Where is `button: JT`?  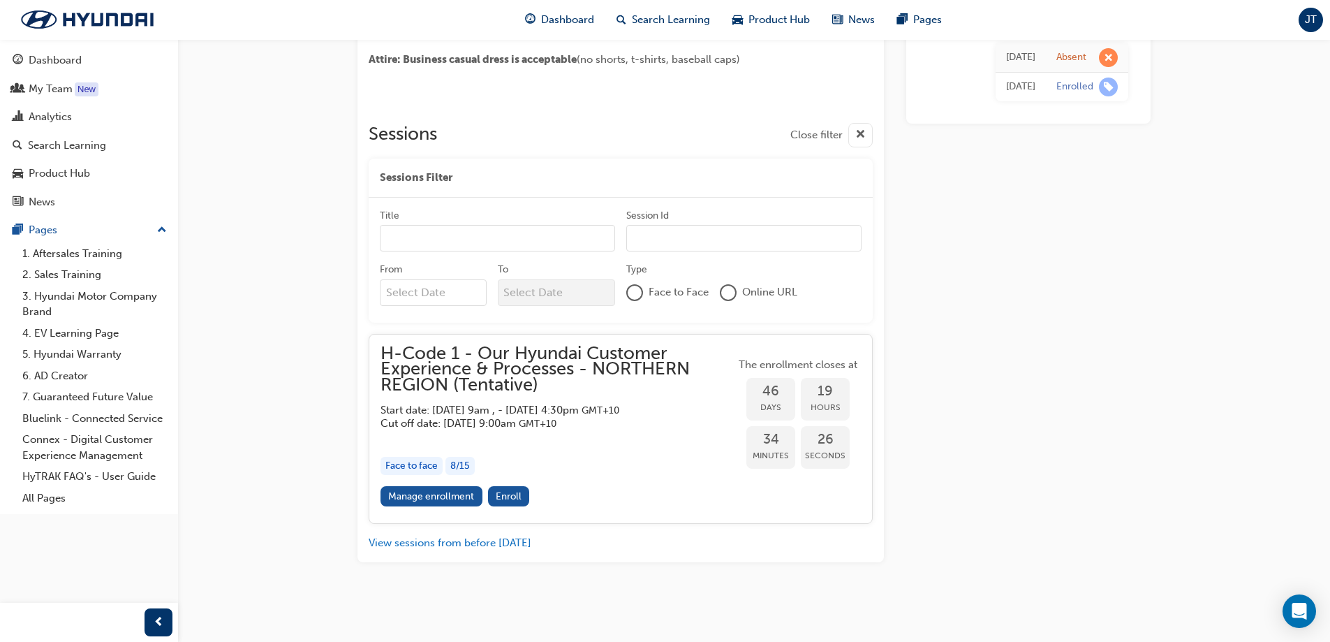
button: JT is located at coordinates (1311, 20).